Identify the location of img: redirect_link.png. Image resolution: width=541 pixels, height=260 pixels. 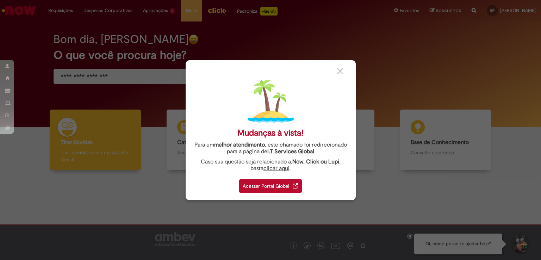
(296, 186).